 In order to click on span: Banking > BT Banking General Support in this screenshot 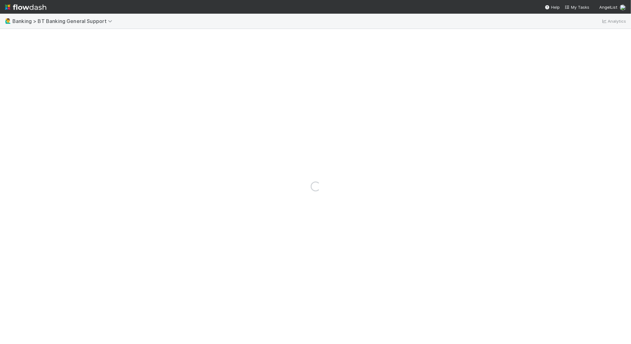, I will do `click(64, 21)`.